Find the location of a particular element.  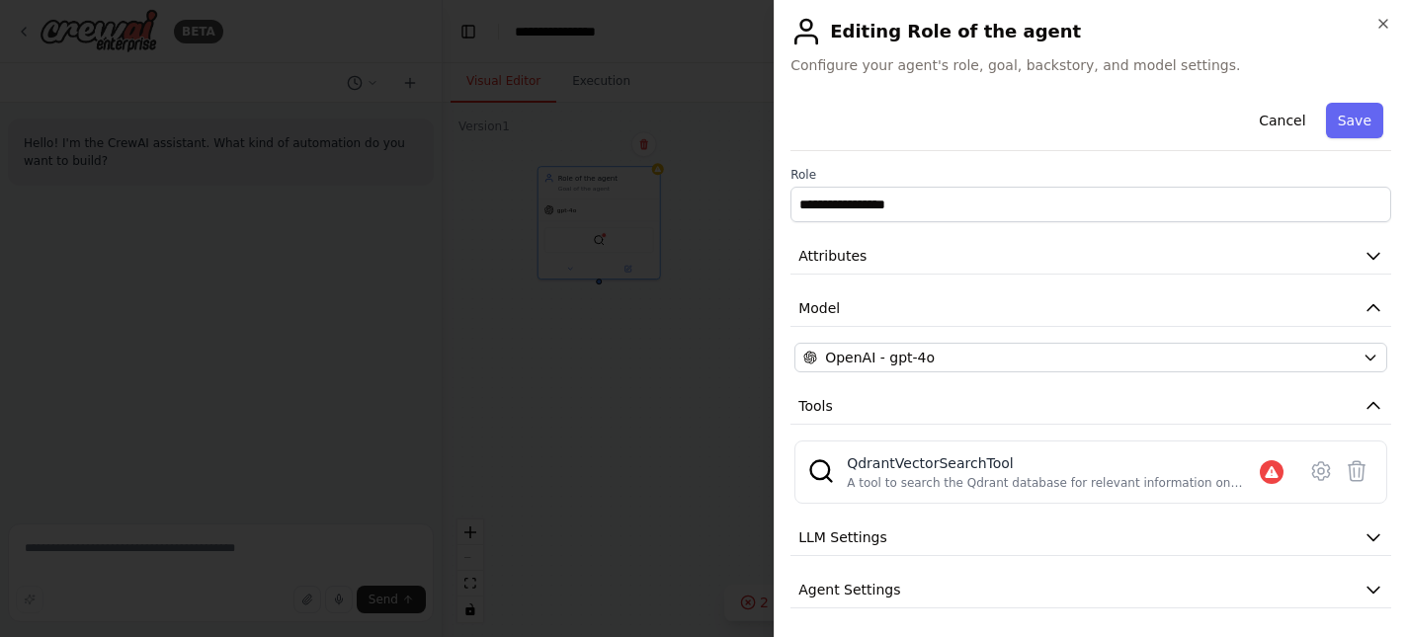

div: A tool to search the Qdrant database for relevant information on internal documents. is located at coordinates (1053, 483).